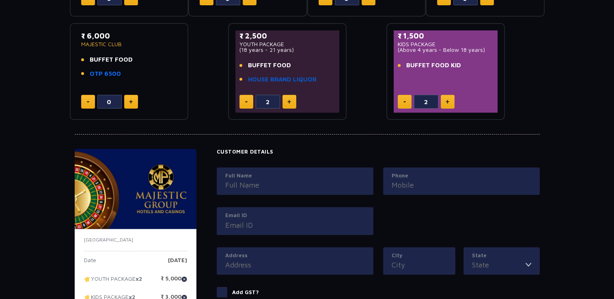 This screenshot has height=299, width=614. I want to click on img: tikcet, so click(87, 280).